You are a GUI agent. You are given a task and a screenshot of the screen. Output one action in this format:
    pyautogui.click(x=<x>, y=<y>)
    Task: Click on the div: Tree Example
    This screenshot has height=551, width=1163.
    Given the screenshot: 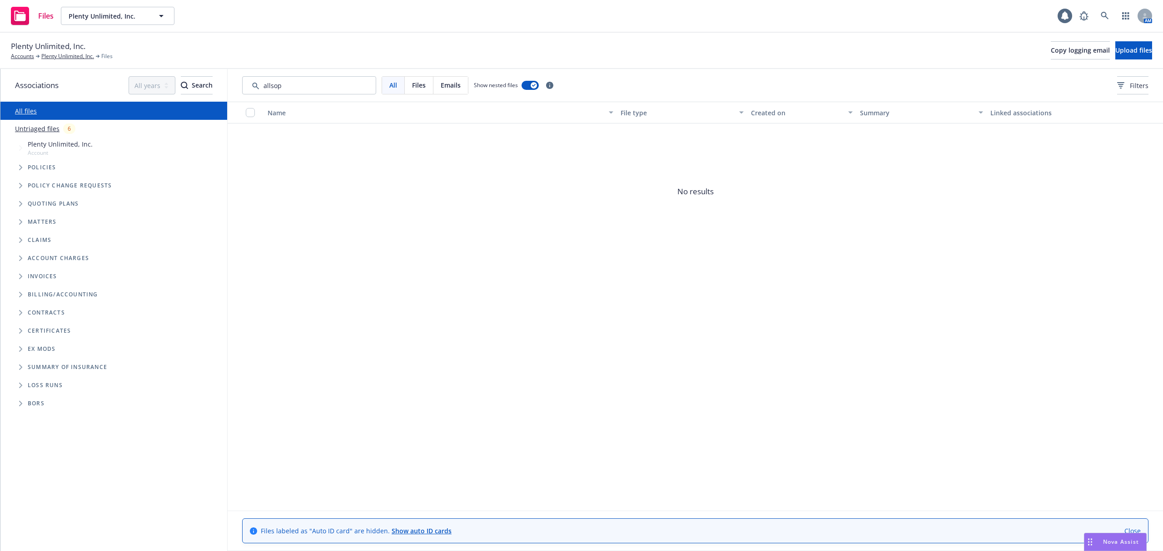 What is the action you would take?
    pyautogui.click(x=114, y=212)
    